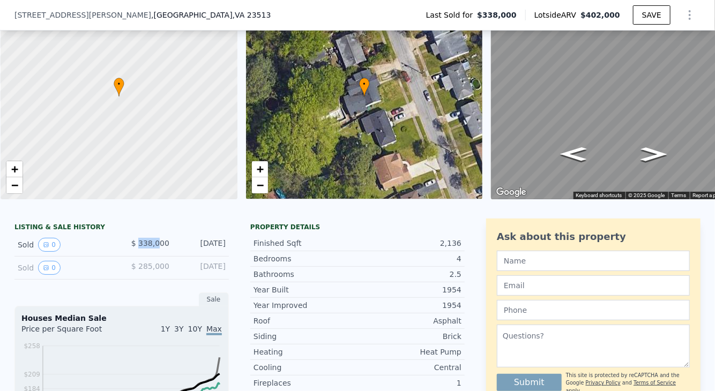 This screenshot has height=391, width=715. What do you see at coordinates (122, 318) in the screenshot?
I see `div: Houses Median Sale` at bounding box center [122, 318].